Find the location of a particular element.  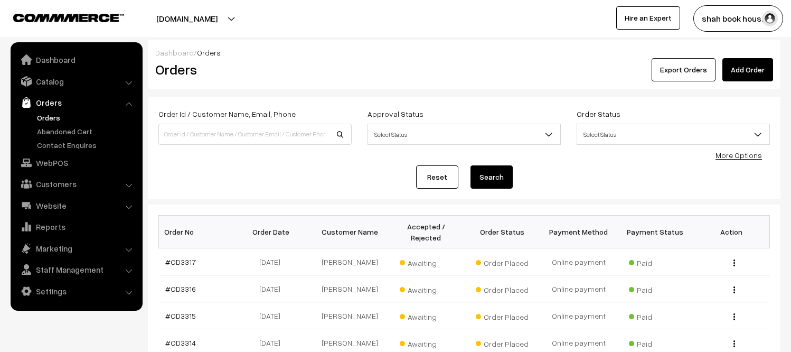

a: #OD3314 is located at coordinates (181, 342).